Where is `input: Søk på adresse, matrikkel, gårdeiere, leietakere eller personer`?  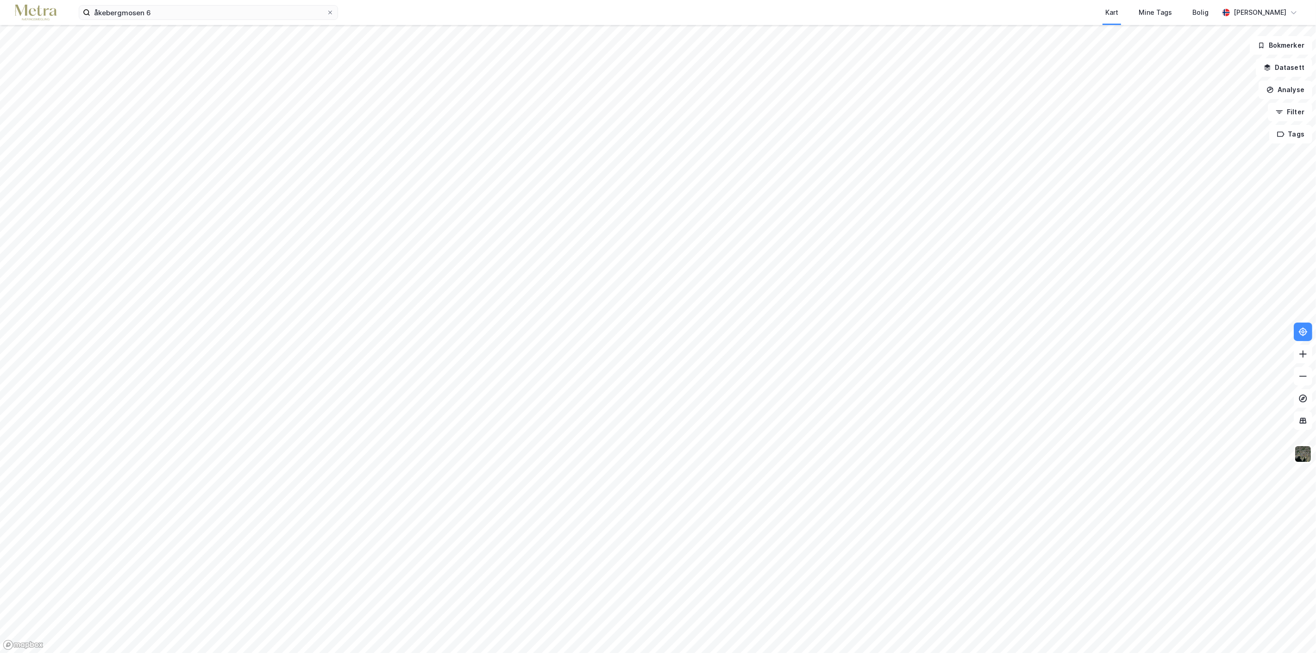 input: Søk på adresse, matrikkel, gårdeiere, leietakere eller personer is located at coordinates (208, 12).